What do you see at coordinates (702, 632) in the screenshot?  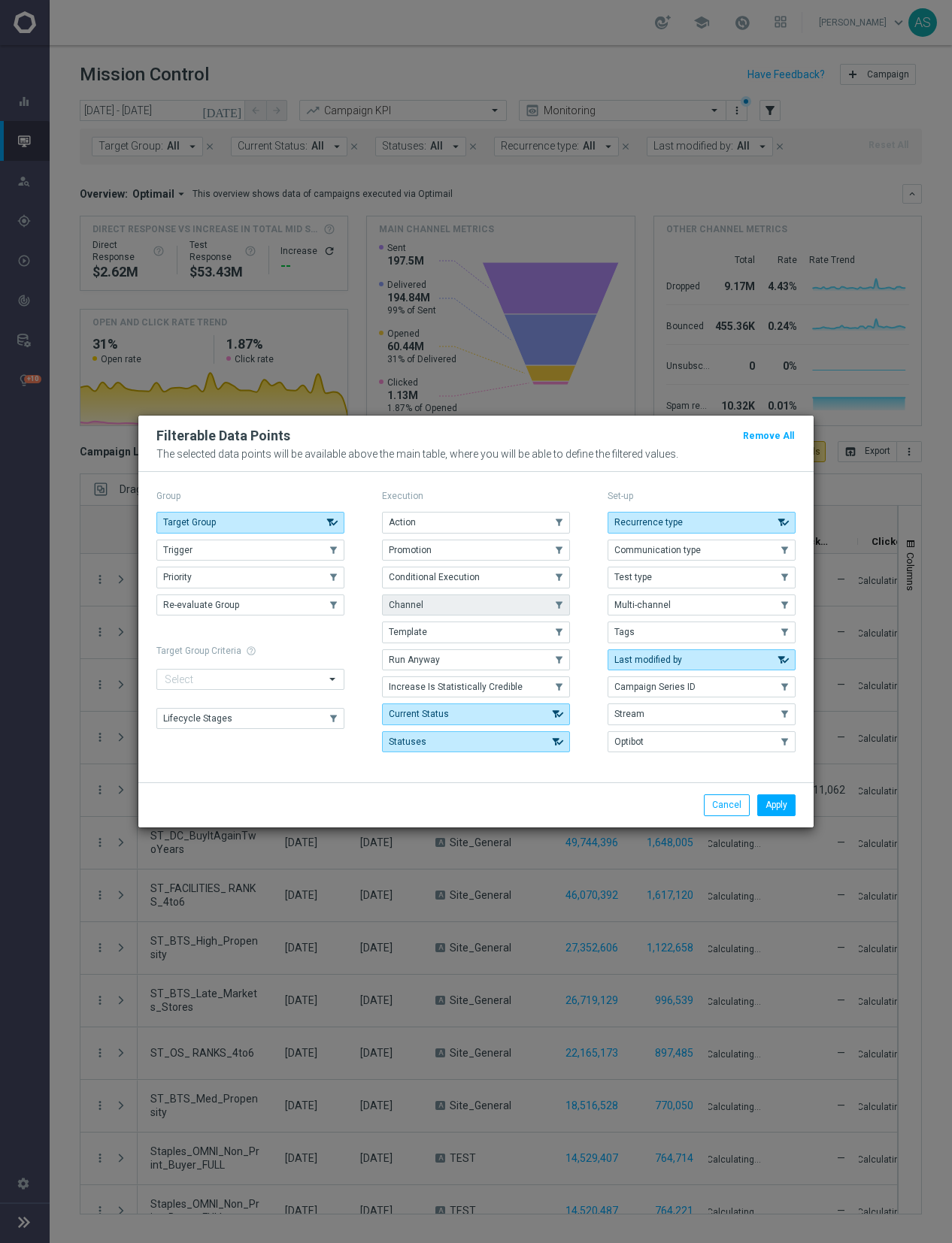 I see `button: Tags` at bounding box center [702, 632].